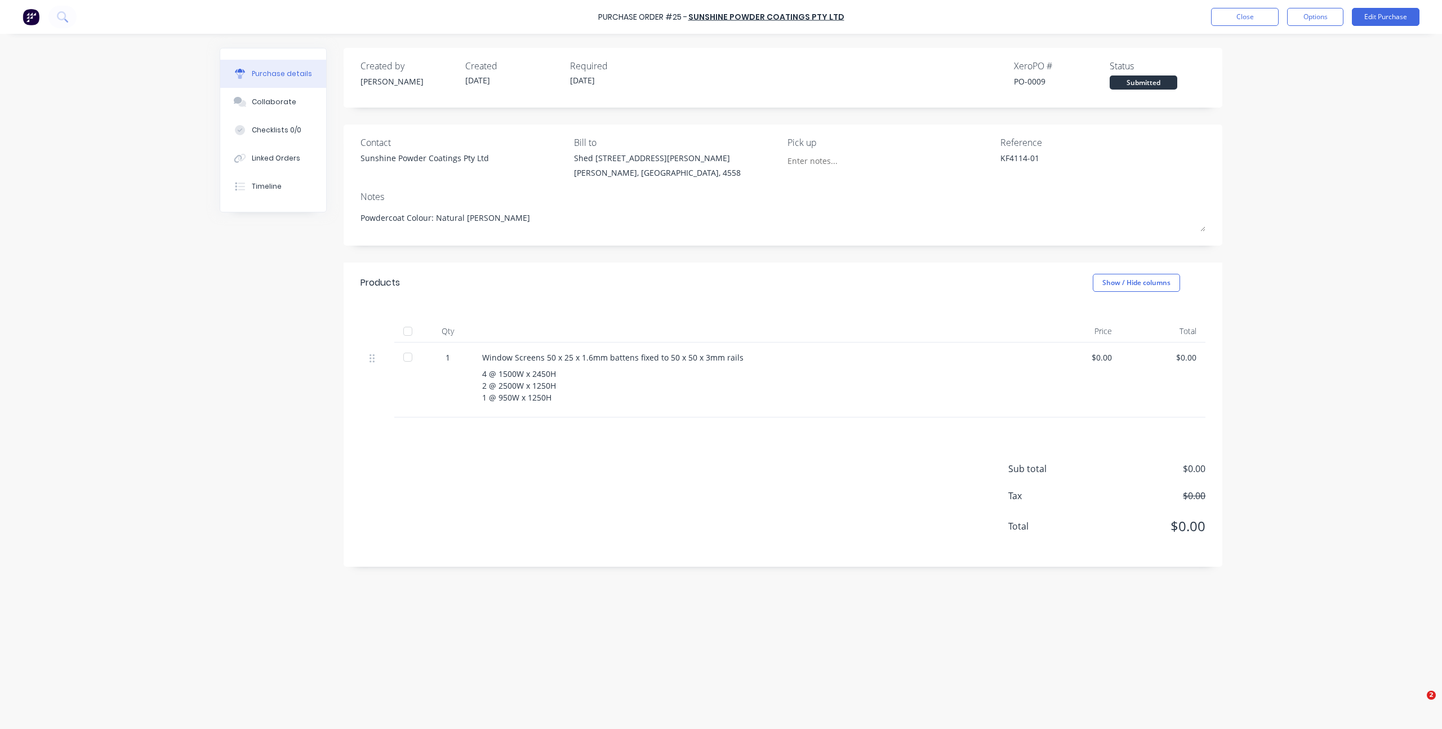 This screenshot has width=1442, height=729. Describe the element at coordinates (839, 161) in the screenshot. I see `input: Enter notes...` at that location.